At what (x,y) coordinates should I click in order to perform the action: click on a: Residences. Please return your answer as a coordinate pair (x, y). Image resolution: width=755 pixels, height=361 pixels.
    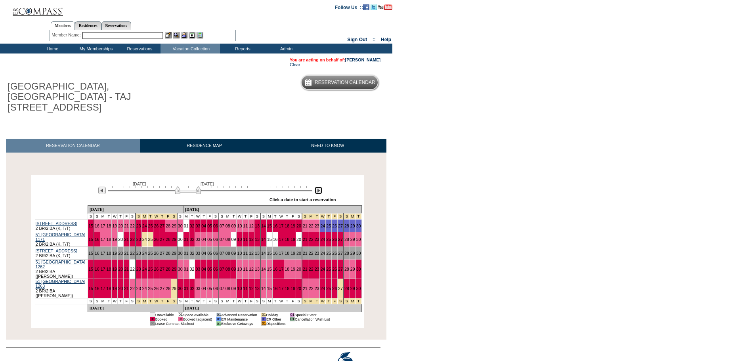
    Looking at the image, I should click on (88, 25).